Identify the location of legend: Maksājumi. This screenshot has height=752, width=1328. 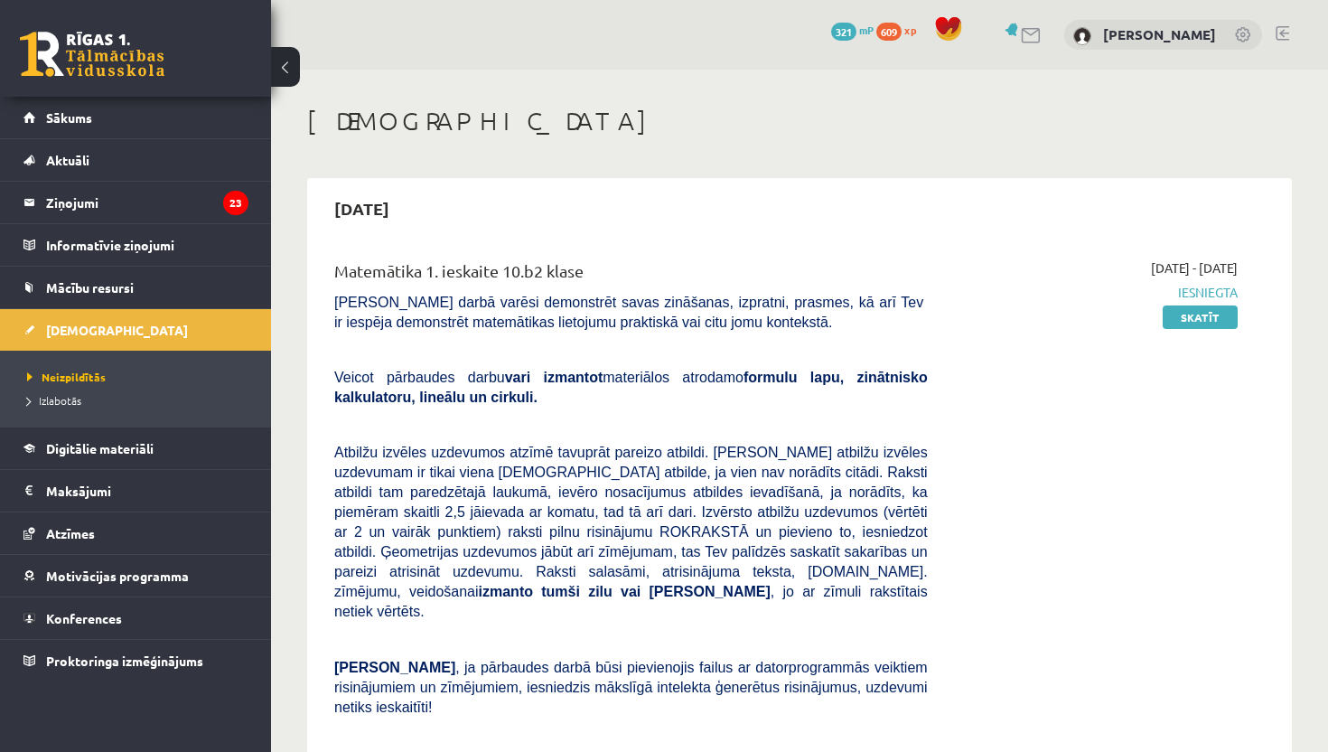
(147, 490).